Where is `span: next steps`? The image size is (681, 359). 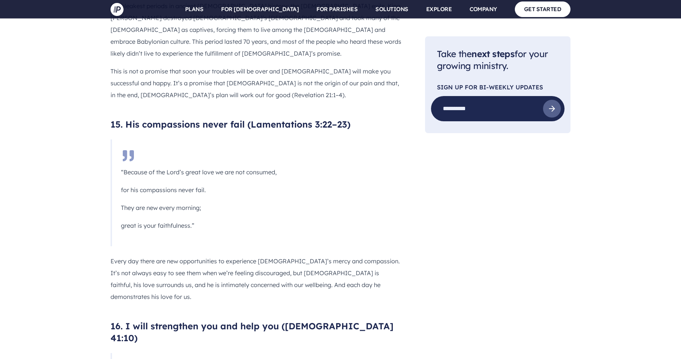
span: next steps is located at coordinates (493, 54).